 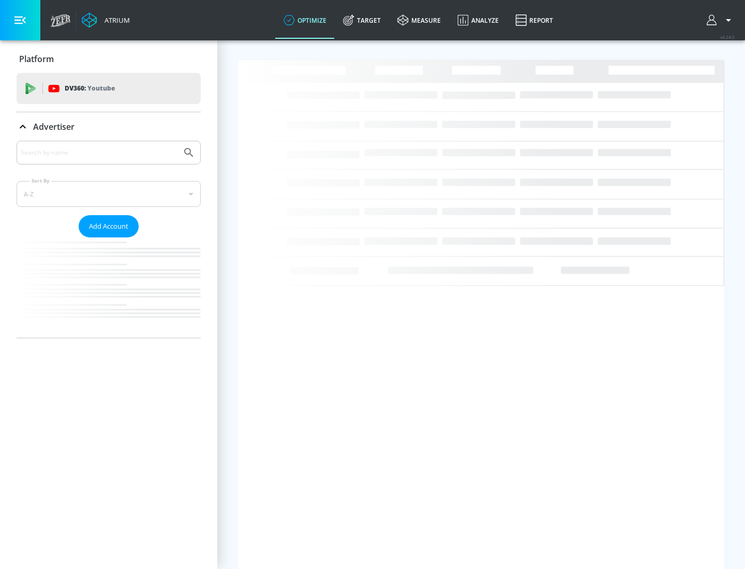 I want to click on nav: list of Advertiser, so click(x=109, y=288).